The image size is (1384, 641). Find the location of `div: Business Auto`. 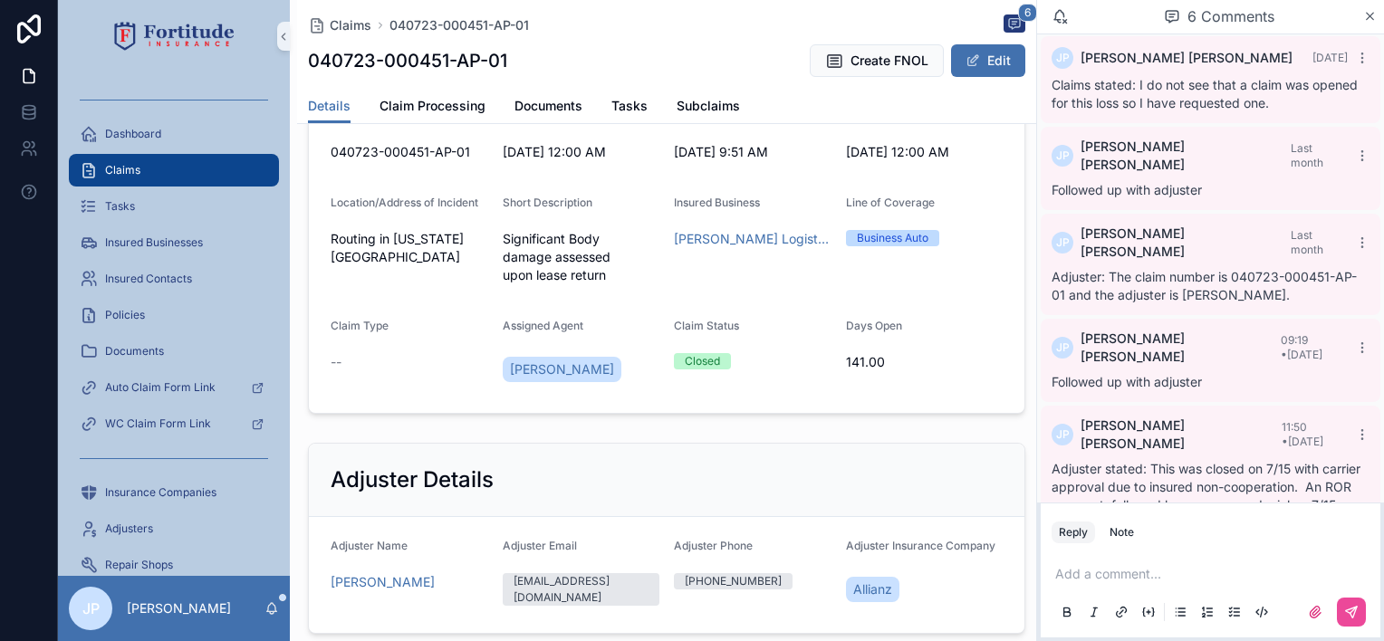

div: Business Auto is located at coordinates (892, 238).